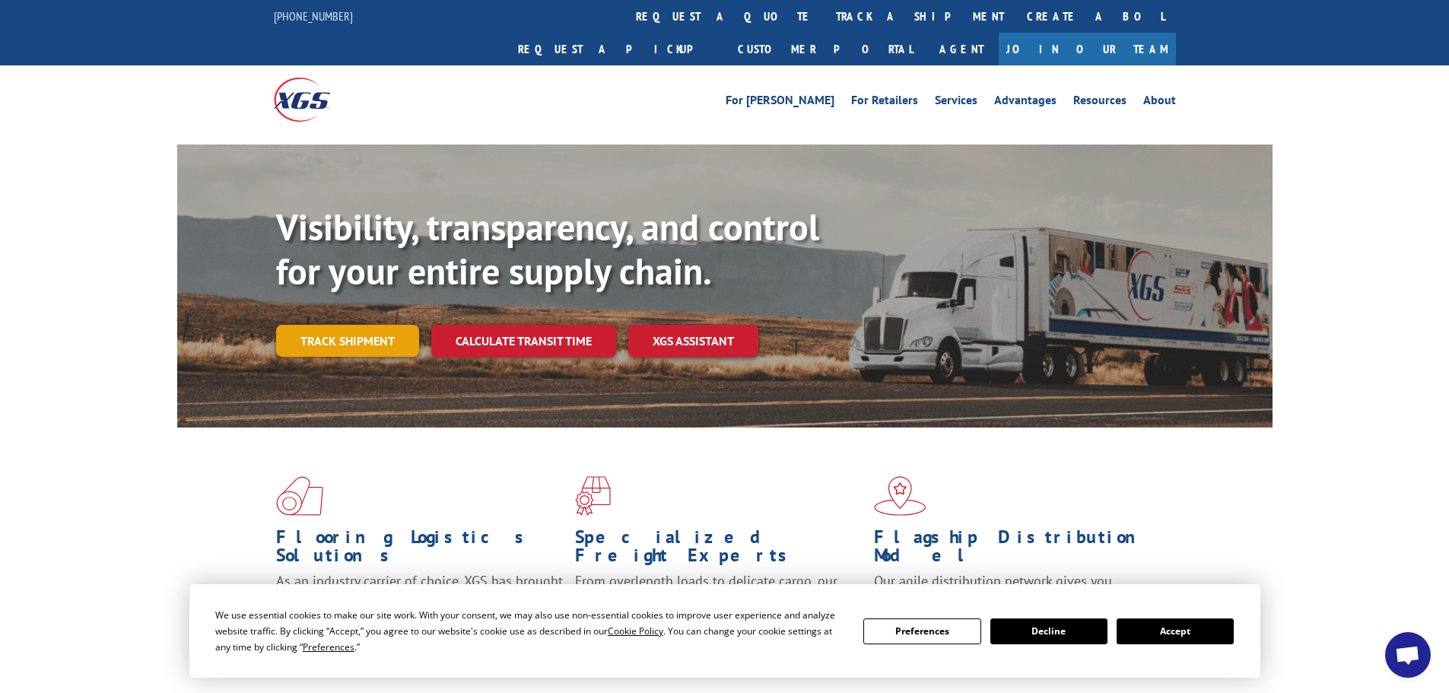 The height and width of the screenshot is (693, 1449). What do you see at coordinates (419, 599) in the screenshot?
I see `span: As an industry carrier of choice, XGS has brought innovation and dedication to flooring logistics...` at bounding box center [419, 599].